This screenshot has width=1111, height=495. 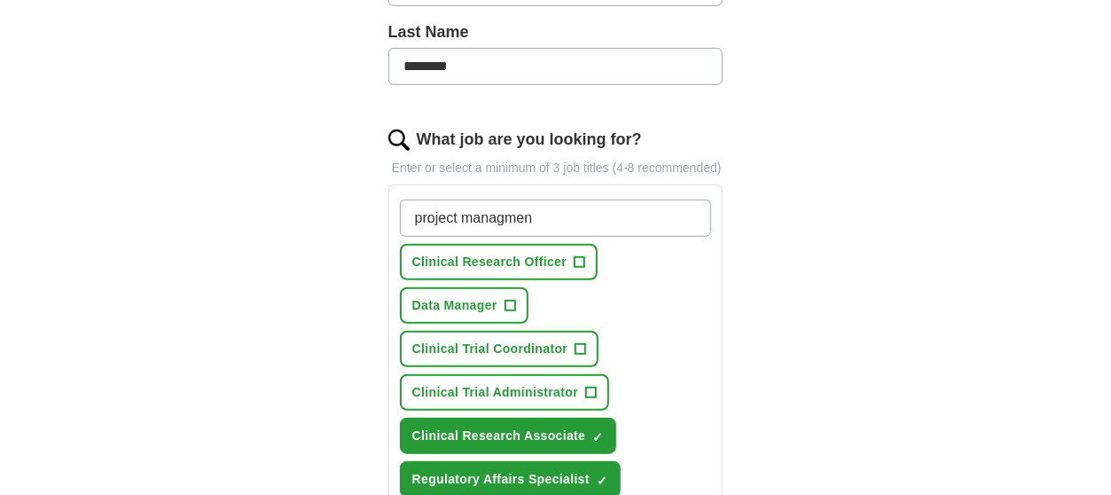 I want to click on button: Clinical Research Officer, so click(x=499, y=262).